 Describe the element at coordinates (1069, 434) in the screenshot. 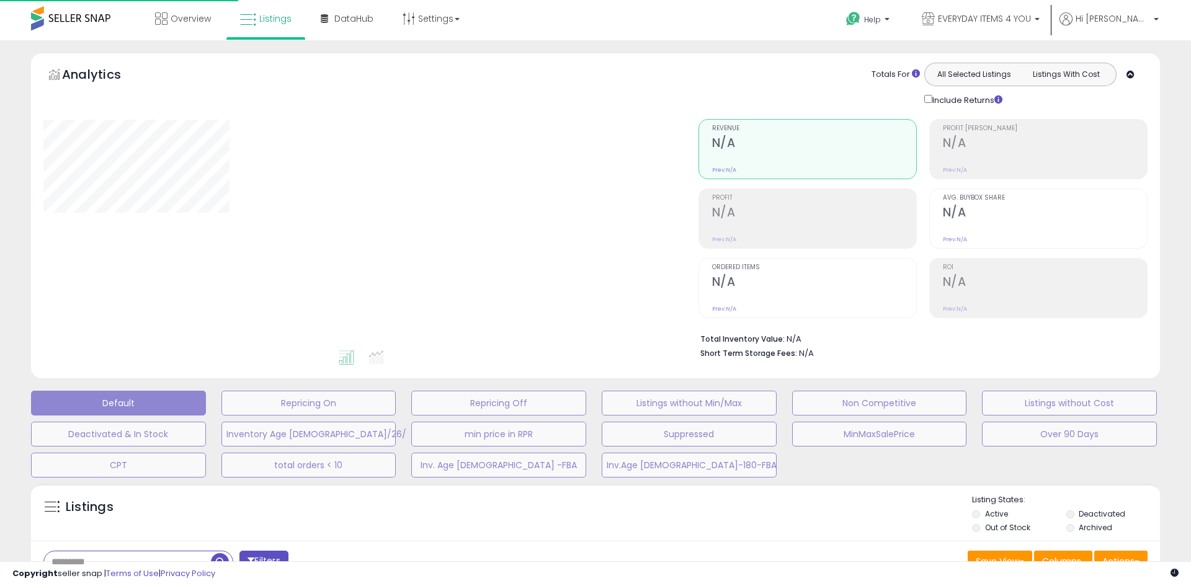

I see `button: Over 90 Days` at that location.